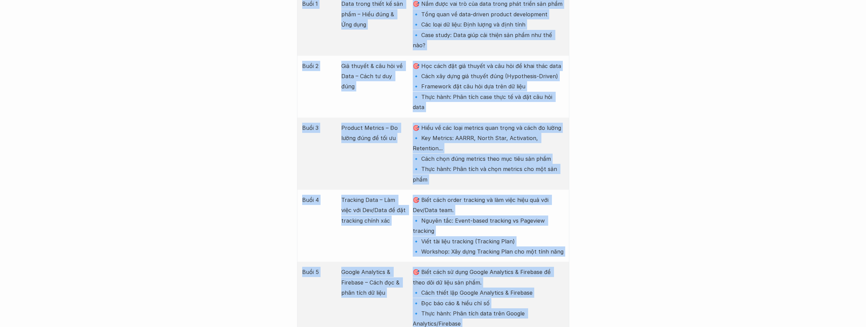 The height and width of the screenshot is (327, 866). What do you see at coordinates (318, 272) in the screenshot?
I see `p: Buổi 5` at bounding box center [318, 272].